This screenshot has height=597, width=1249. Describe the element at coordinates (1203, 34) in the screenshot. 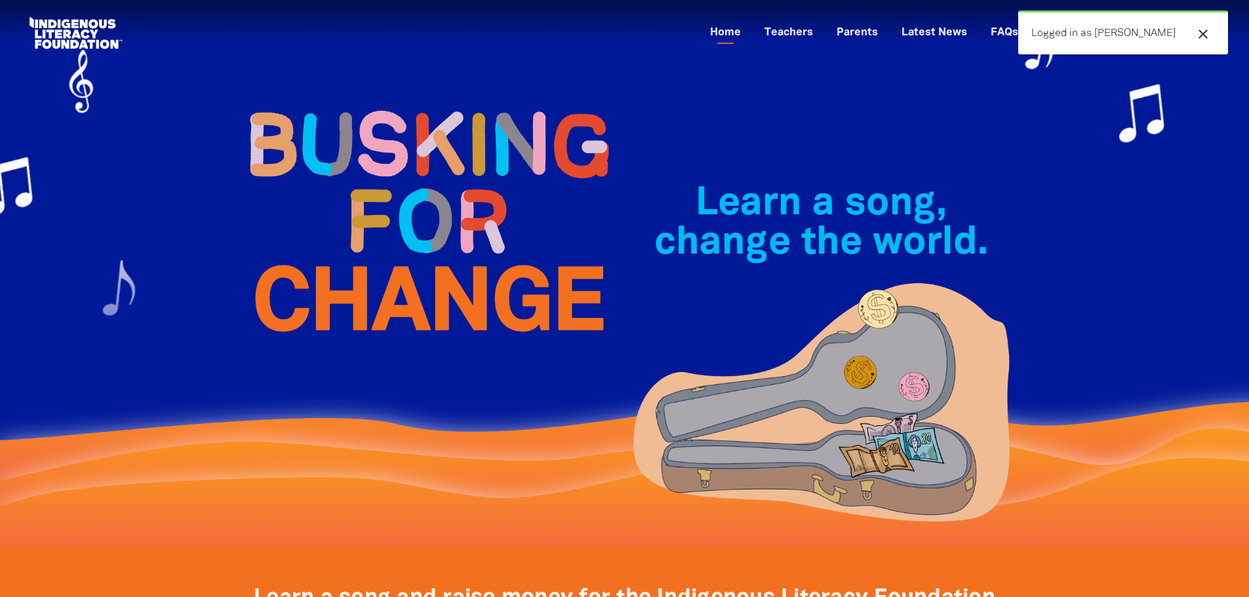

I see `button: close` at that location.